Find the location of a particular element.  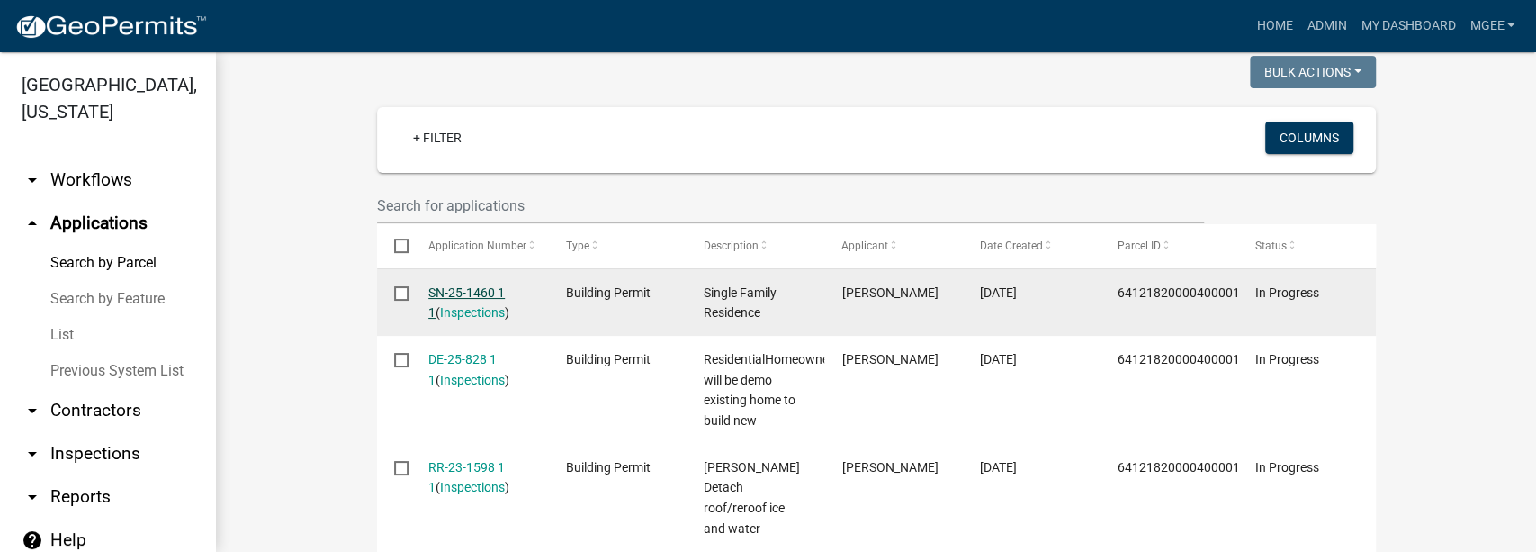

datatable-header-cell: Type is located at coordinates (617, 246).